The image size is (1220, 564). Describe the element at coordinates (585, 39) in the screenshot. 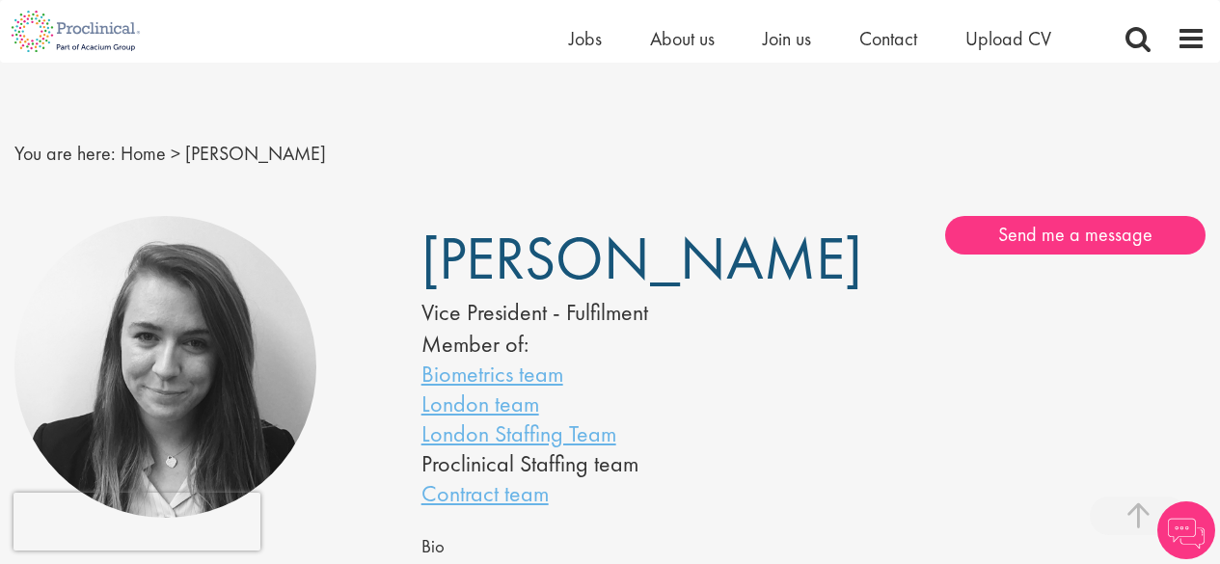

I see `span: Jobs` at that location.